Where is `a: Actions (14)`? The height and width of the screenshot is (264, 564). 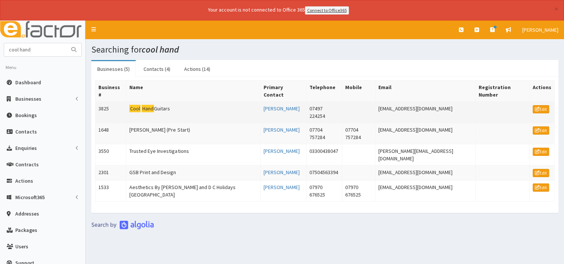
a: Actions (14) is located at coordinates (197, 69).